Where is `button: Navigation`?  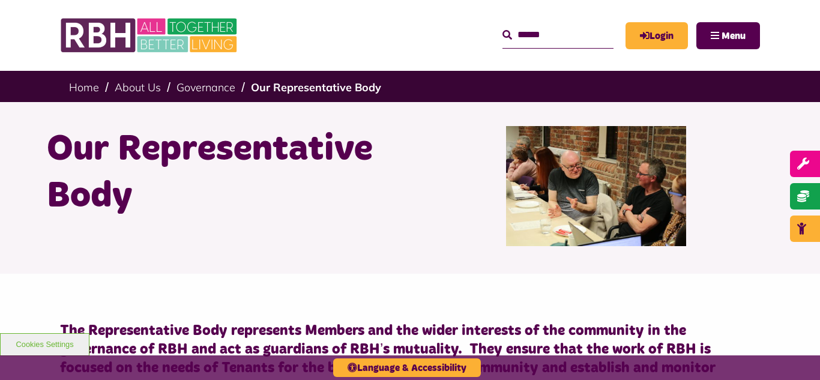 button: Navigation is located at coordinates (728, 35).